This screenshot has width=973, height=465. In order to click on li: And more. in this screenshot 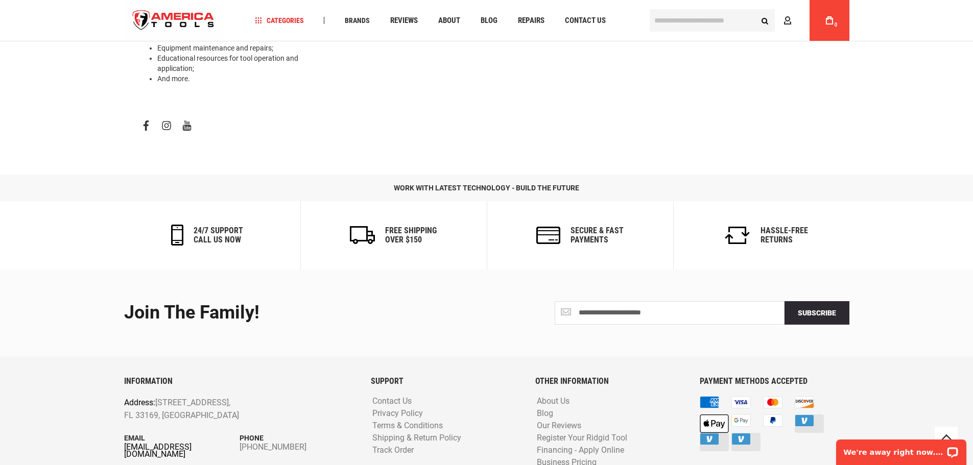, I will do `click(229, 79)`.